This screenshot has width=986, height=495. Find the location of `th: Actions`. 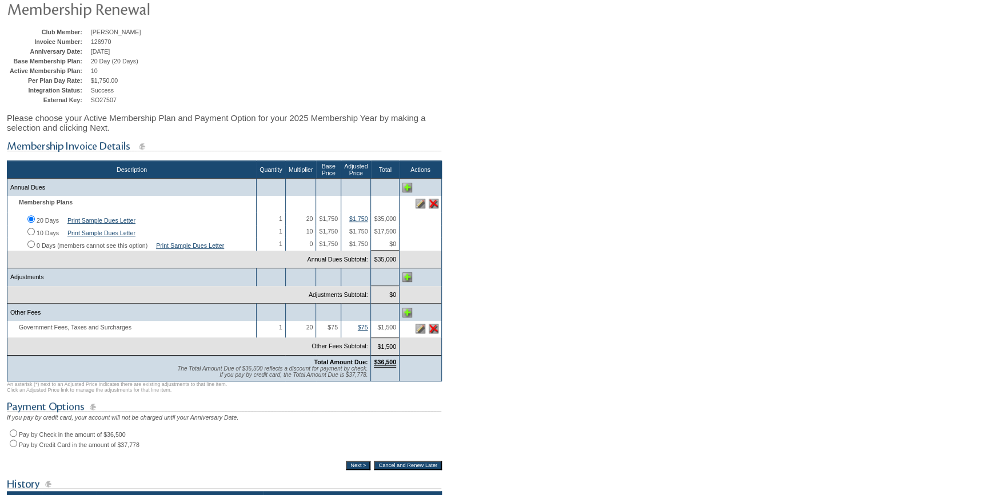

th: Actions is located at coordinates (421, 170).